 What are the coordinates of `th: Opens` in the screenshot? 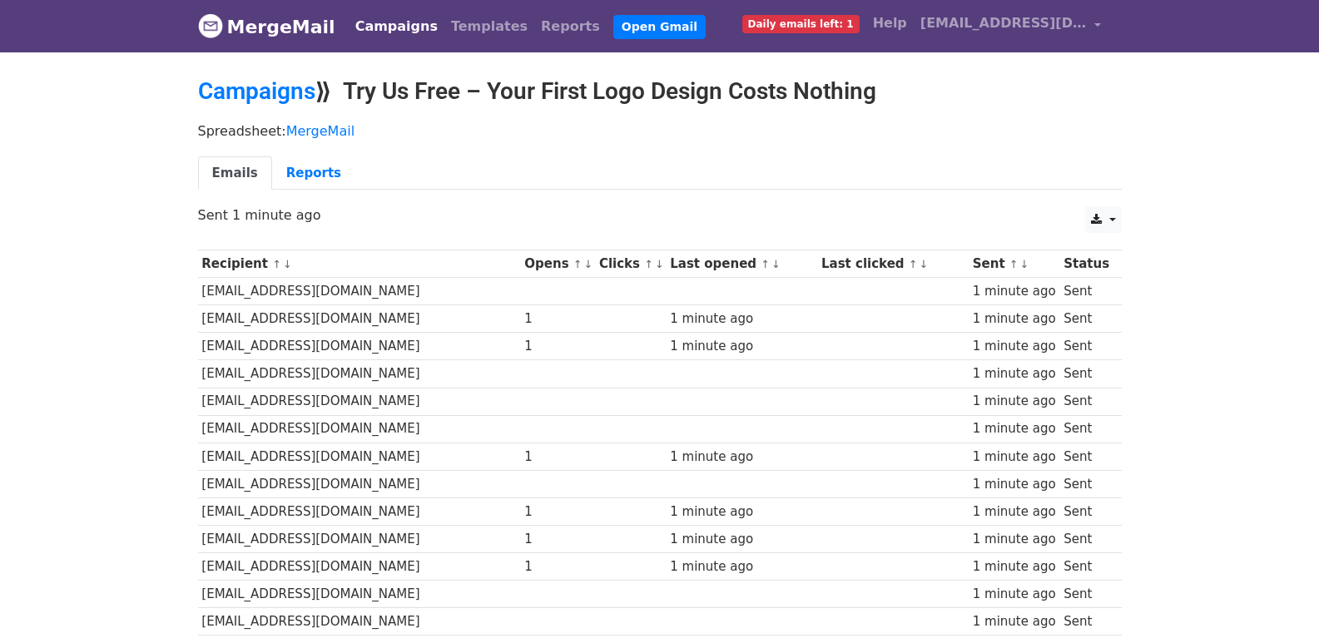 It's located at (558, 264).